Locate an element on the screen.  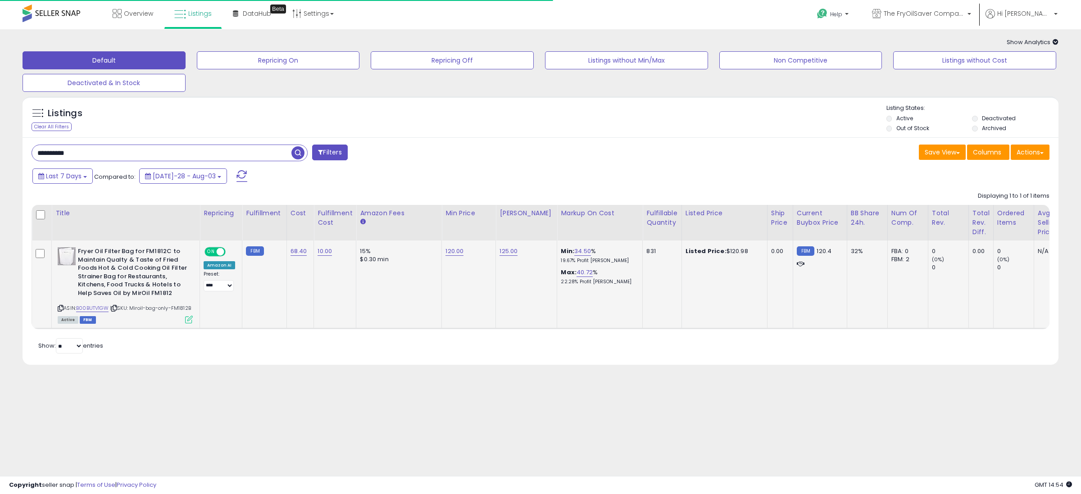
div: 15% is located at coordinates (397, 251).